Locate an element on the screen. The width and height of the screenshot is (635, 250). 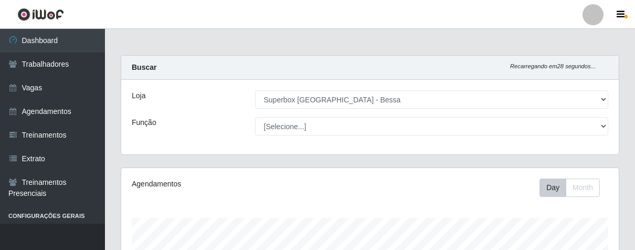
div: First group is located at coordinates (569, 187).